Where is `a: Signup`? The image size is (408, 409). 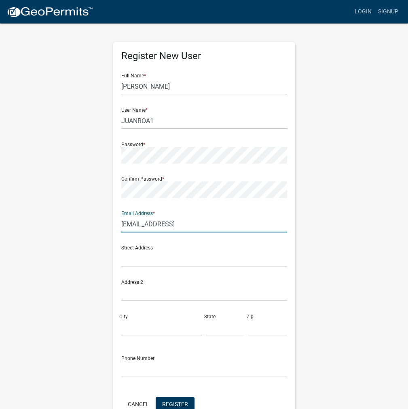 a: Signup is located at coordinates (389, 12).